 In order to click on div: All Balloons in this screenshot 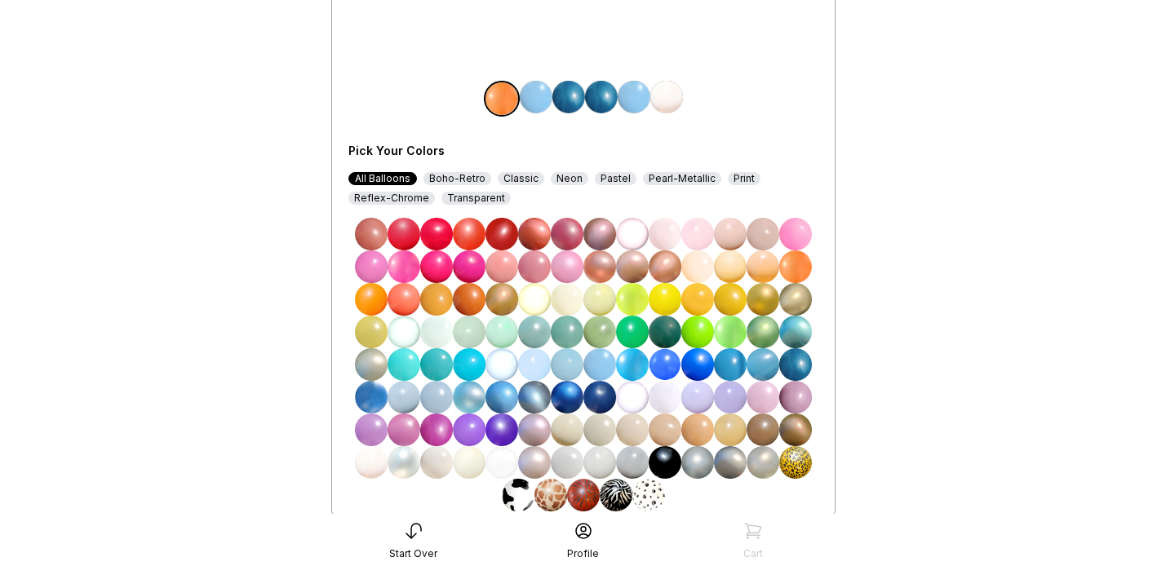, I will do `click(383, 179)`.